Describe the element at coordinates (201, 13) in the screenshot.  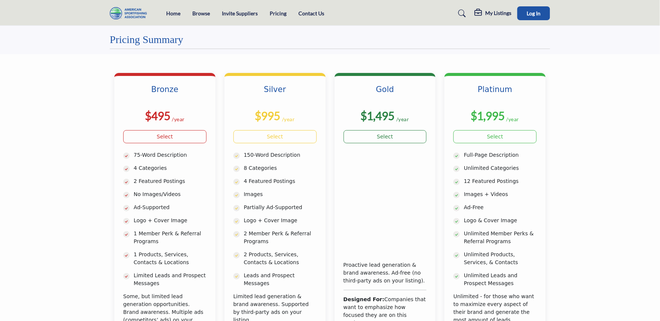
I see `a: Browse` at that location.